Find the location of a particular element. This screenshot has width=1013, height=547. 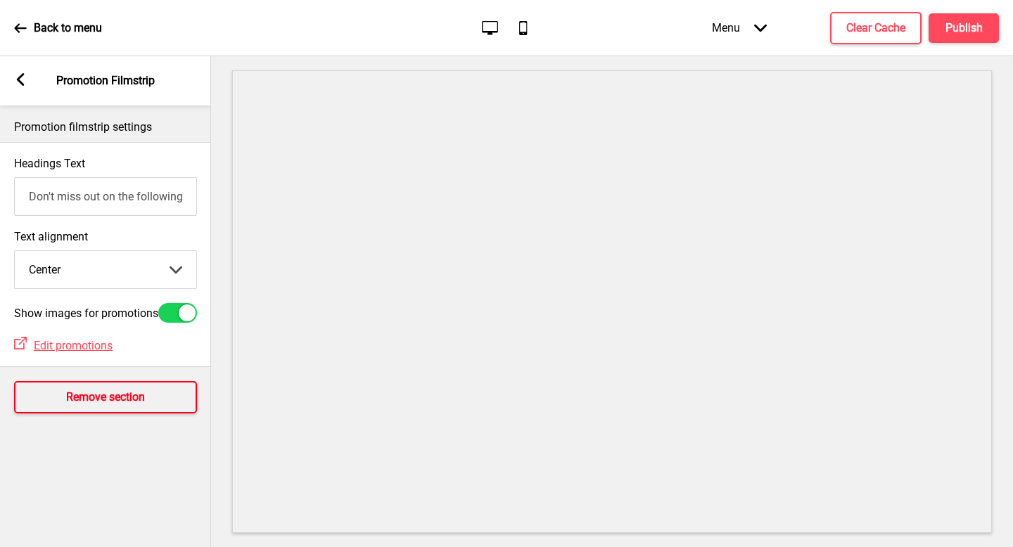

button: Publish is located at coordinates (964, 28).